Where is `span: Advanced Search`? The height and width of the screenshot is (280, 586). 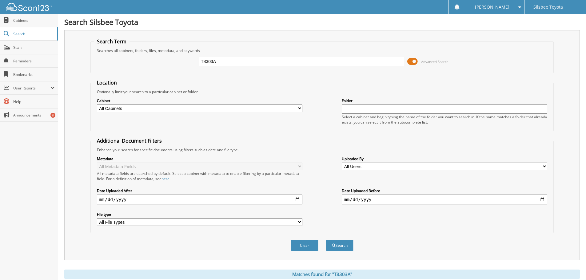 span: Advanced Search is located at coordinates (435, 62).